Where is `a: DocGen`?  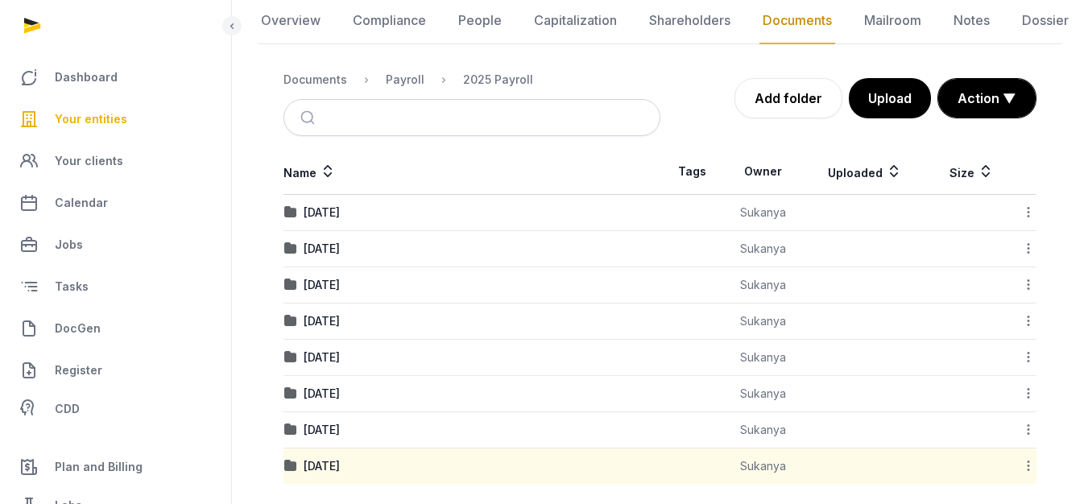 a: DocGen is located at coordinates (115, 329).